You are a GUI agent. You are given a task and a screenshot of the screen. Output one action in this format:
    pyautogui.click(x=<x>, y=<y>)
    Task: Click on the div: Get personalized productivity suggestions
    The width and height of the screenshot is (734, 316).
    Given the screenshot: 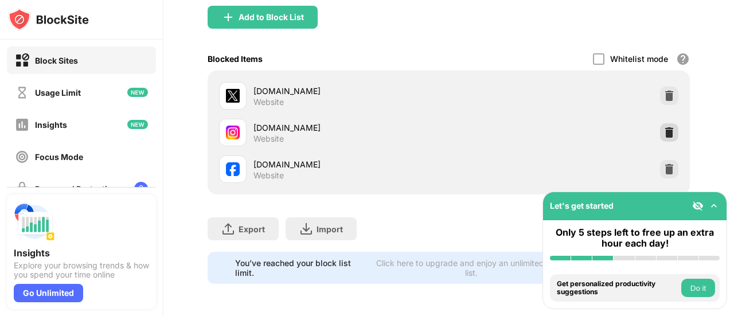 What is the action you would take?
    pyautogui.click(x=618, y=288)
    